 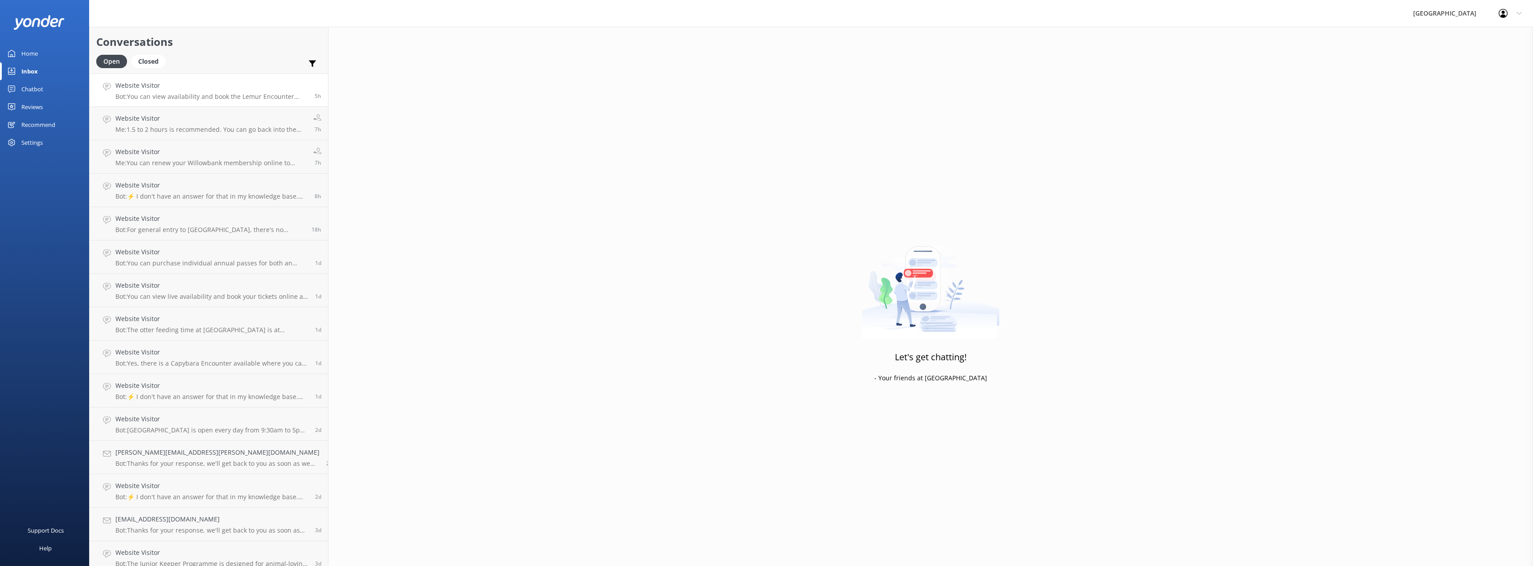 I want to click on span: Sep 21 2025 12:37pm (UTC +12:00) Pacific/Auckland, so click(x=318, y=530).